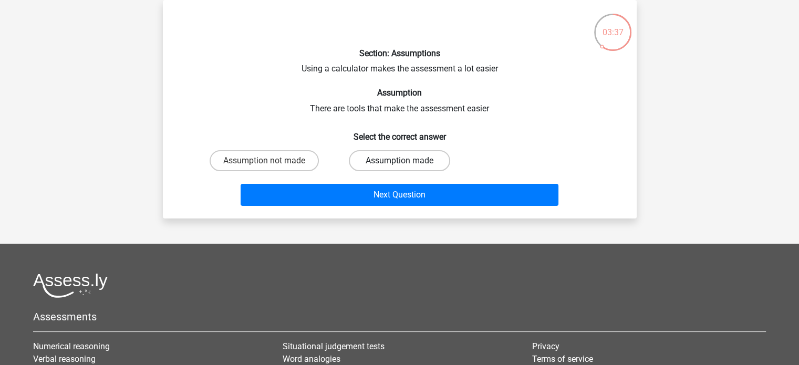 This screenshot has height=365, width=799. Describe the element at coordinates (399, 317) in the screenshot. I see `h5: Assessments` at that location.